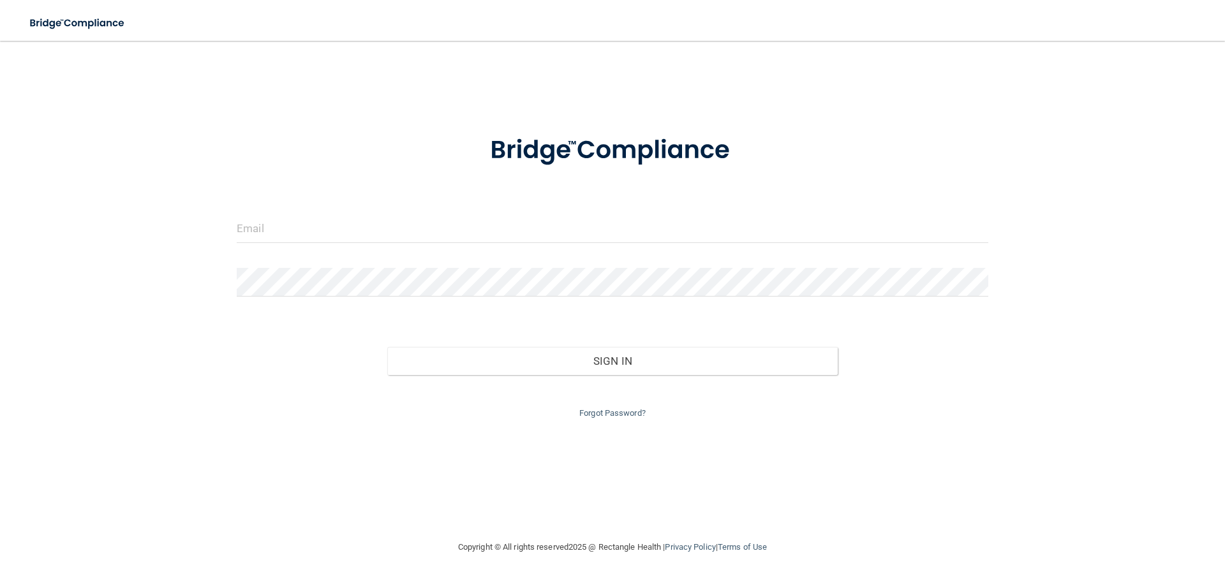 The image size is (1225, 581). I want to click on a: Privacy Policy, so click(690, 547).